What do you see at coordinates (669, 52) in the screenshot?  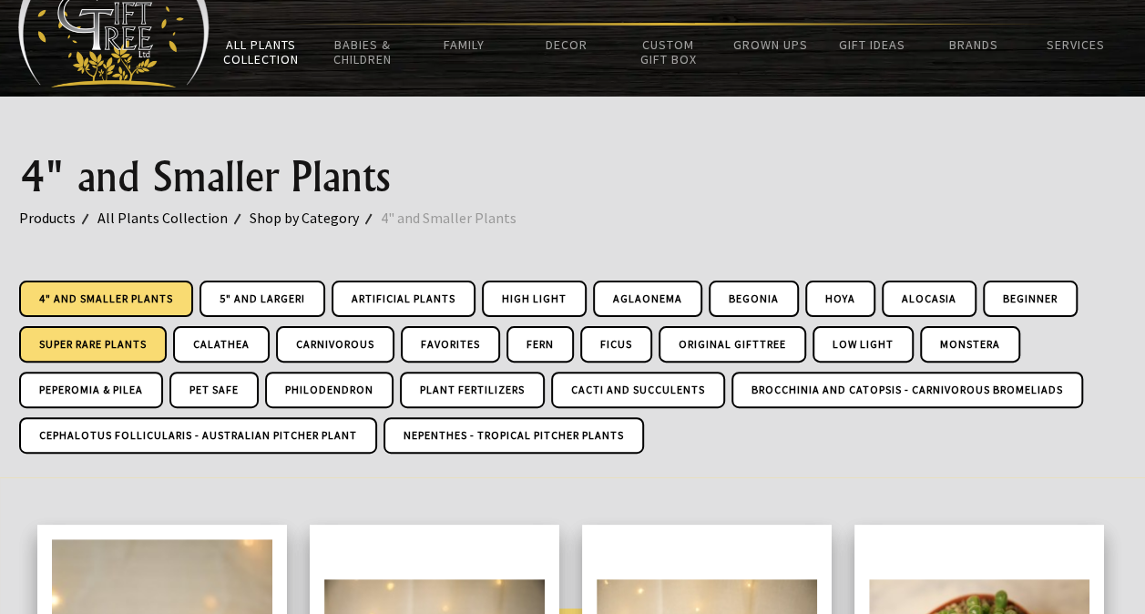 I see `a: Custom Gift Box` at bounding box center [669, 52].